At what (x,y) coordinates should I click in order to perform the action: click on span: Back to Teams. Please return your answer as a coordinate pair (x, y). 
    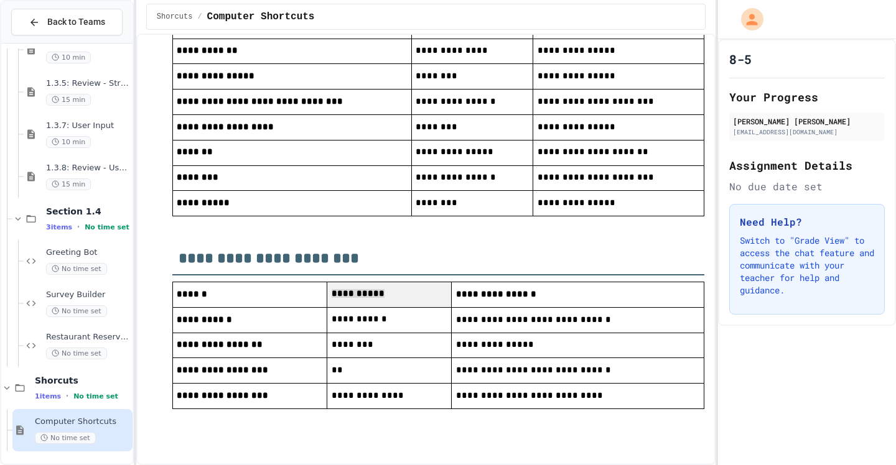
    Looking at the image, I should click on (76, 22).